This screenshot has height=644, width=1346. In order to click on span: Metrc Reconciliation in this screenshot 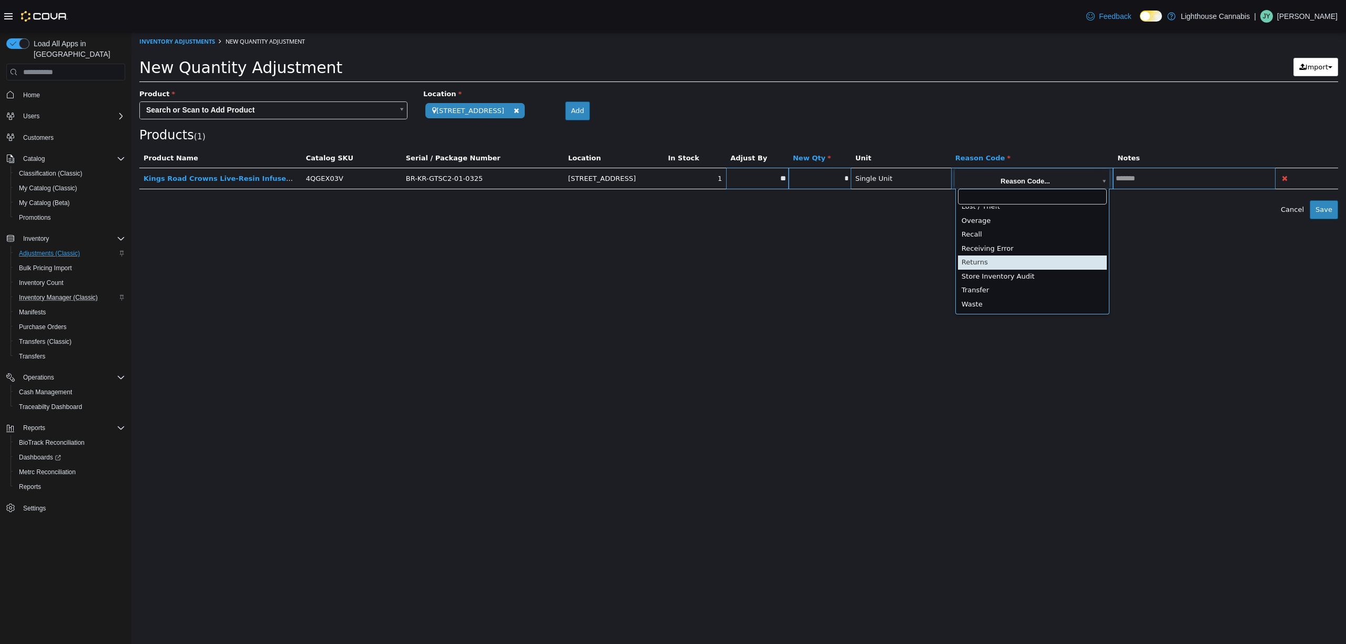, I will do `click(47, 472)`.